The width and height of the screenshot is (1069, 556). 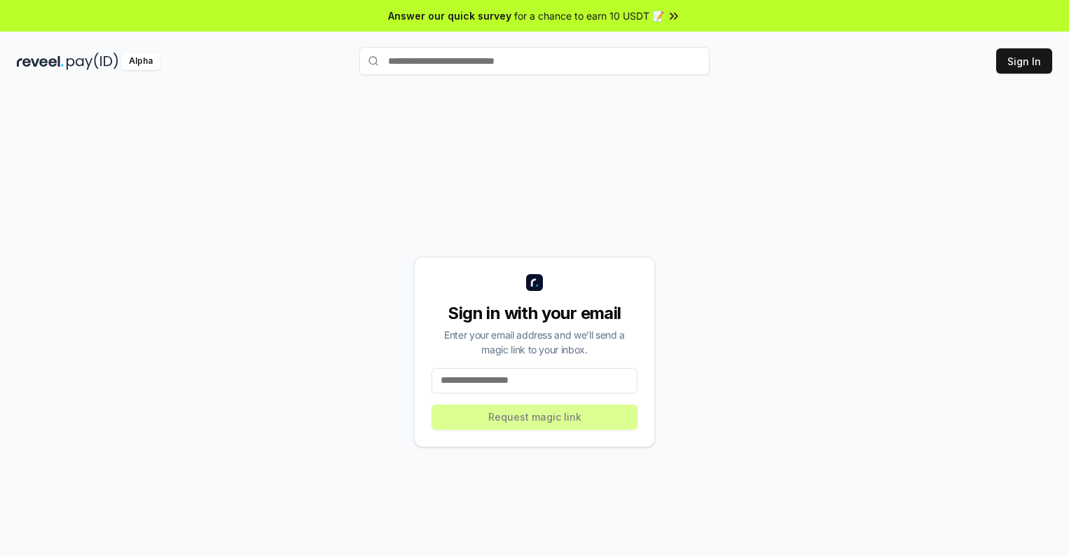 What do you see at coordinates (535, 282) in the screenshot?
I see `img: logo_small` at bounding box center [535, 282].